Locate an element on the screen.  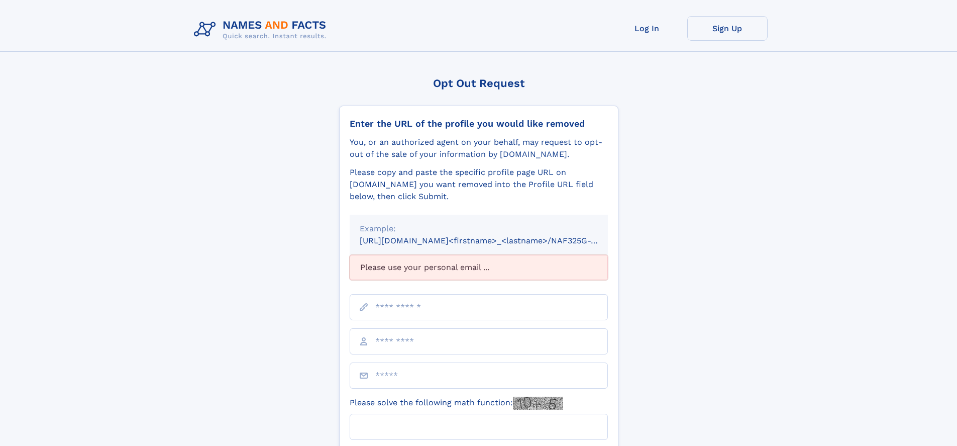
div: Opt Out Request is located at coordinates (479, 83).